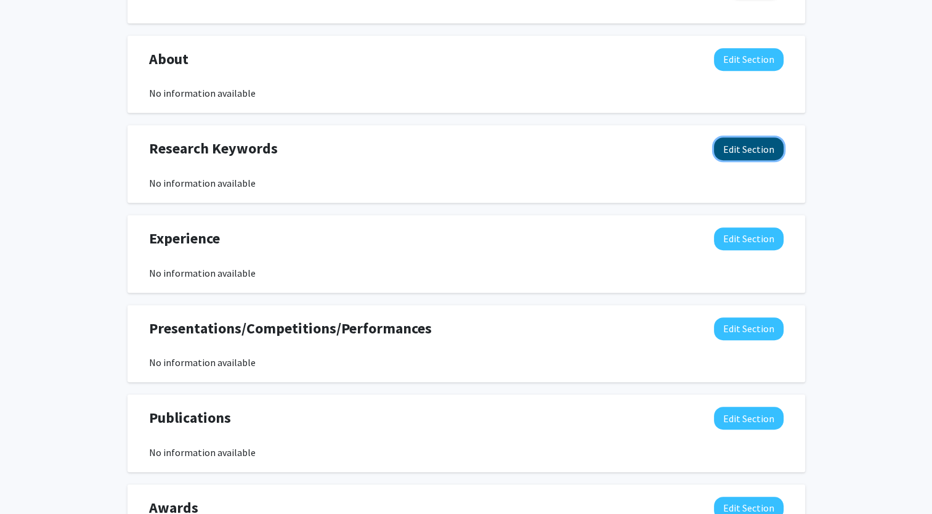  What do you see at coordinates (190, 418) in the screenshot?
I see `span: Publications` at bounding box center [190, 418].